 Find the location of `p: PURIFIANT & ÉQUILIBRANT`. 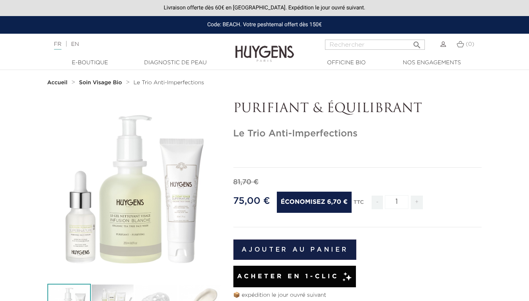

p: PURIFIANT & ÉQUILIBRANT is located at coordinates (358, 109).